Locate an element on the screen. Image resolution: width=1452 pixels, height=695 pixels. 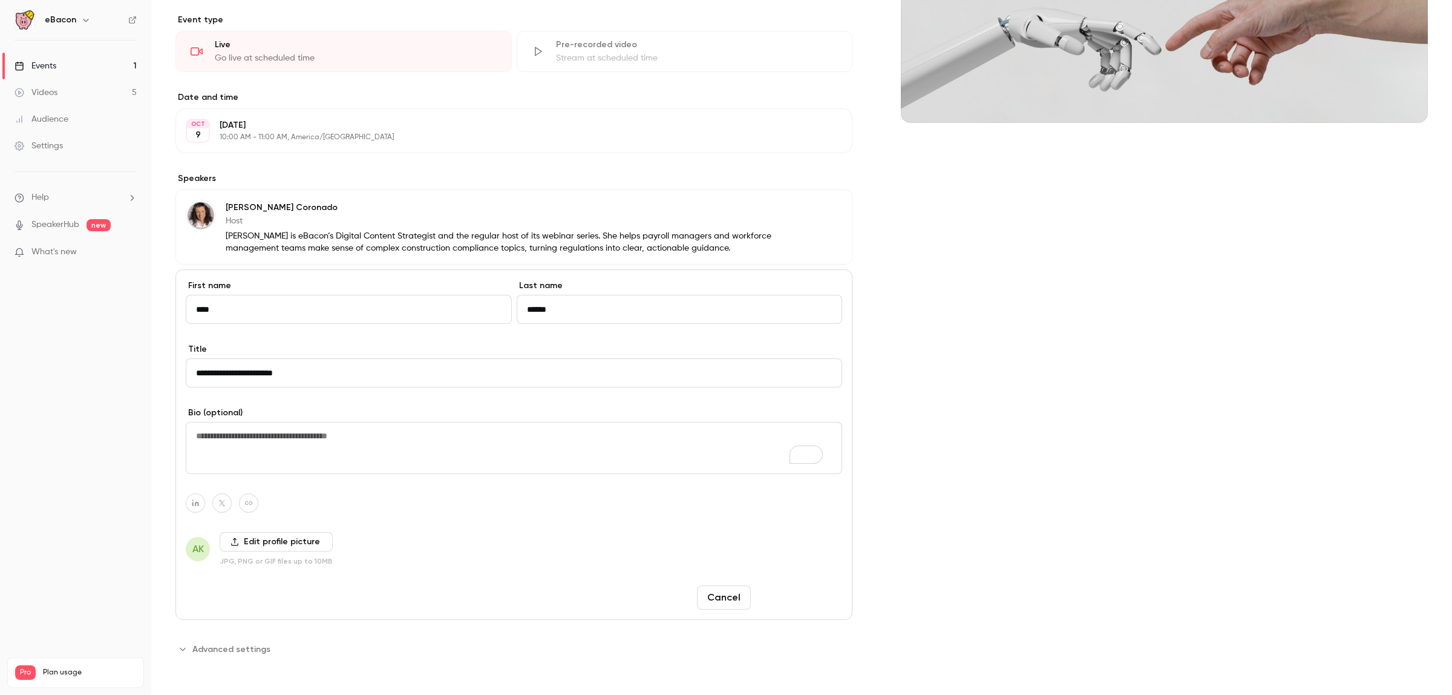
span: new is located at coordinates (99, 225).